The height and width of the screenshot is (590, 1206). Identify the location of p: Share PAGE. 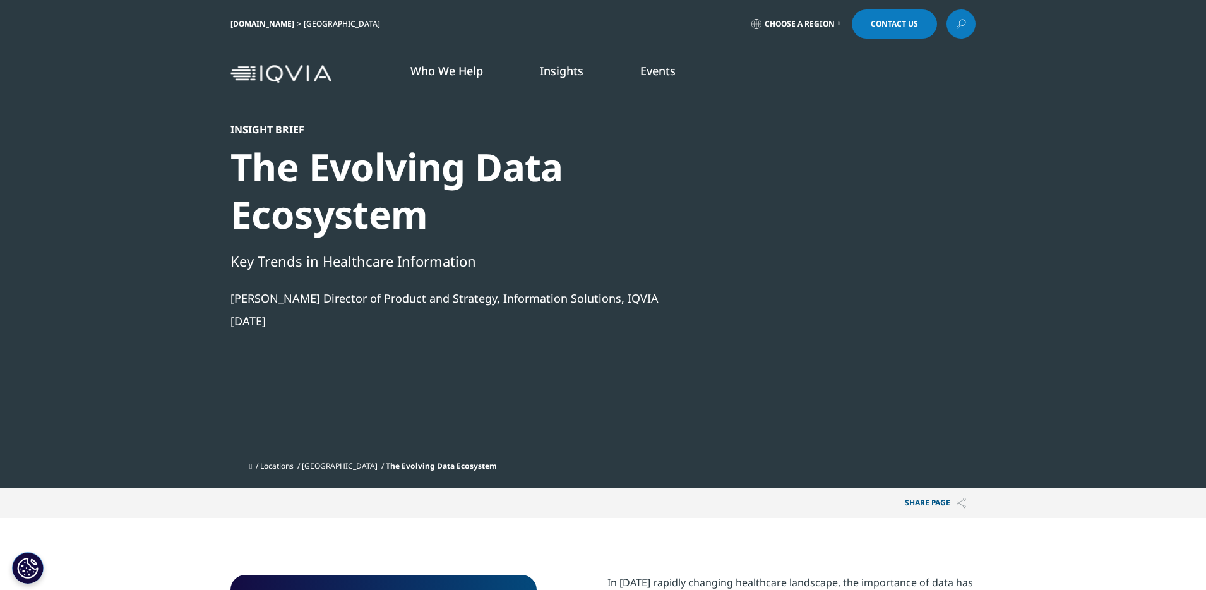
(935, 503).